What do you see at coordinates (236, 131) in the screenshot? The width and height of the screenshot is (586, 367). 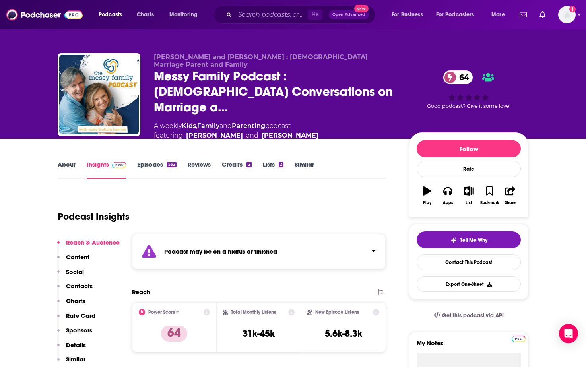 I see `div: A weekly podcast` at bounding box center [236, 131].